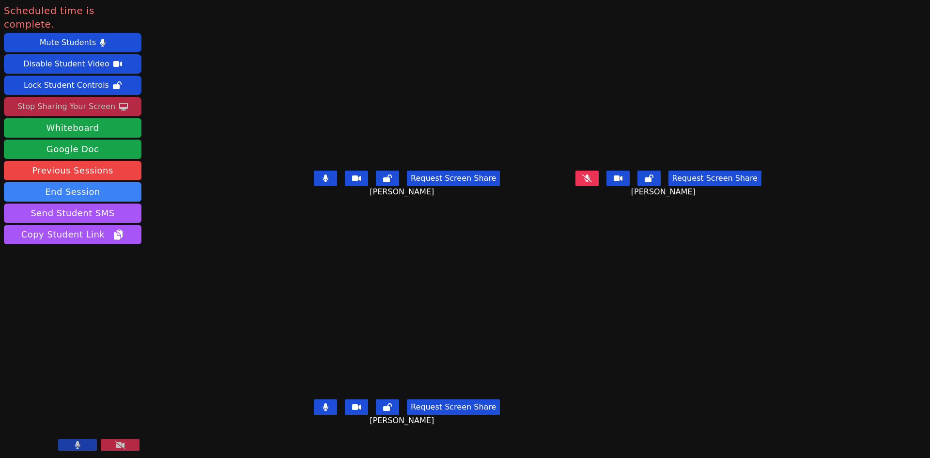 The height and width of the screenshot is (458, 930). Describe the element at coordinates (73, 64) in the screenshot. I see `button: Disable Student Video` at that location.